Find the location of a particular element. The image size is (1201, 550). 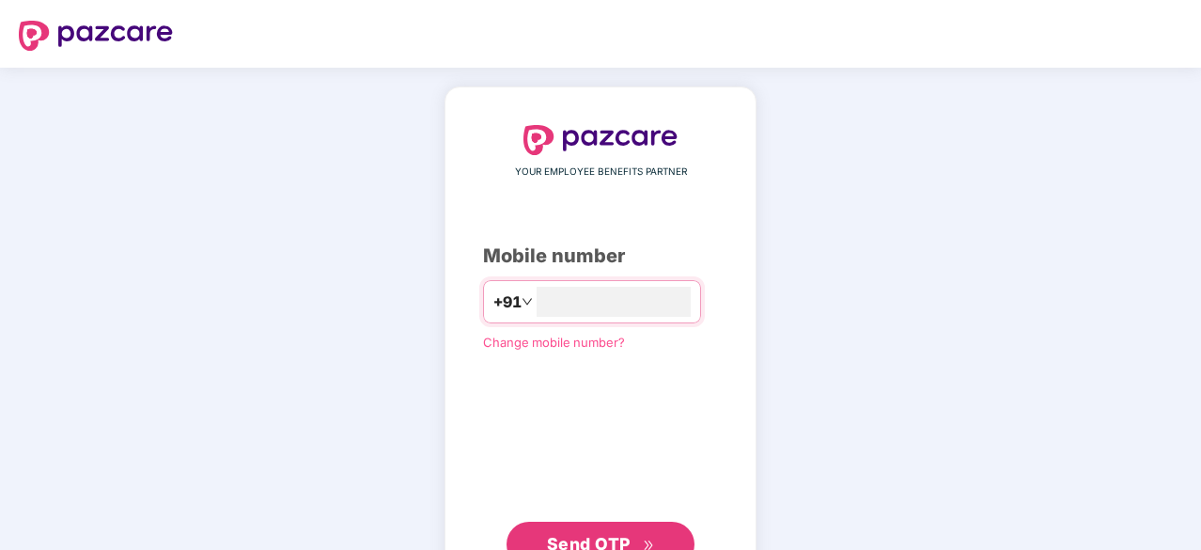

a: Change mobile number? is located at coordinates (554, 342).